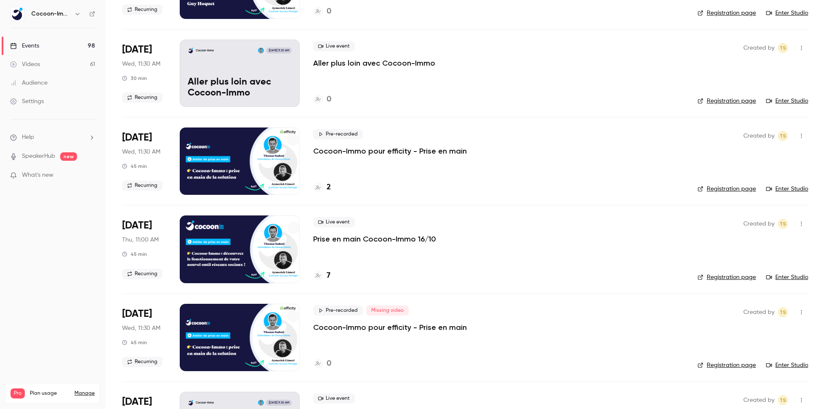 The image size is (825, 409). Describe the element at coordinates (18, 394) in the screenshot. I see `span: Pro` at that location.